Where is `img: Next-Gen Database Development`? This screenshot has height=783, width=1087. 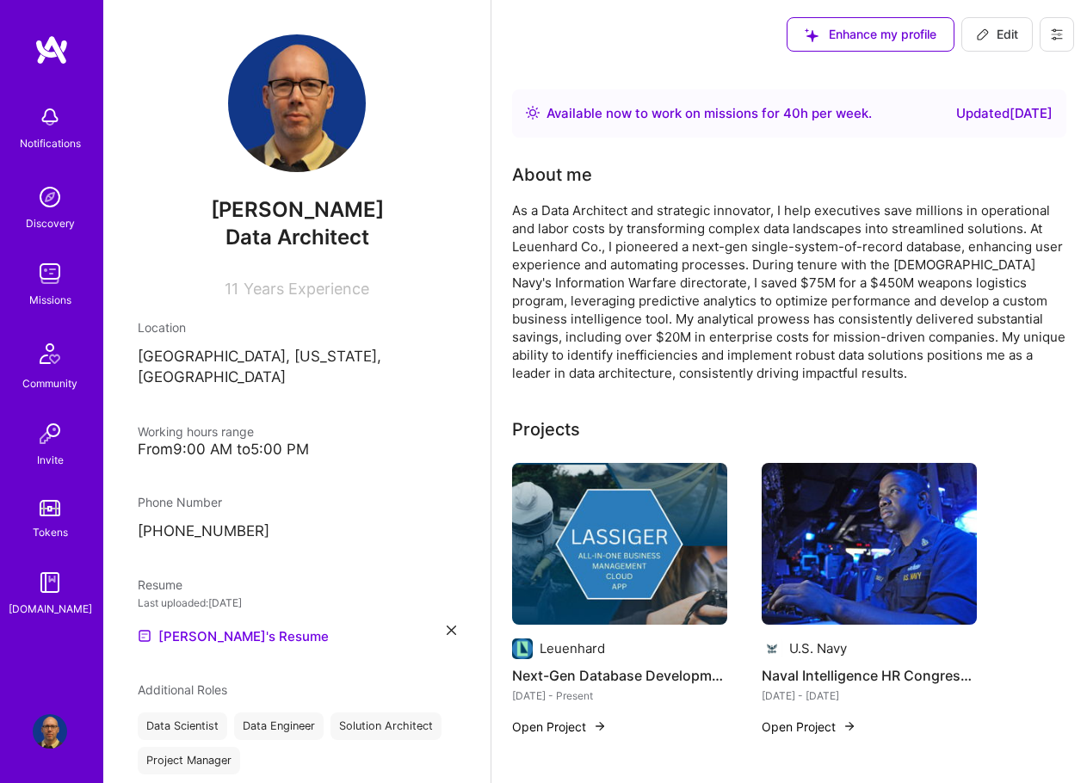
img: Next-Gen Database Development is located at coordinates (620, 544).